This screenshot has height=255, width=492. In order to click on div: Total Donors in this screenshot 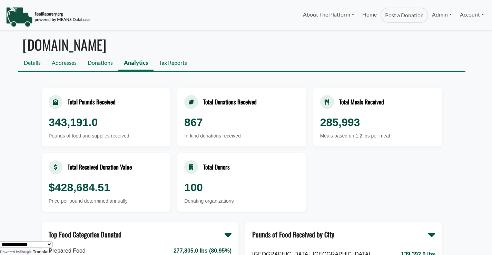, I will do `click(216, 167)`.